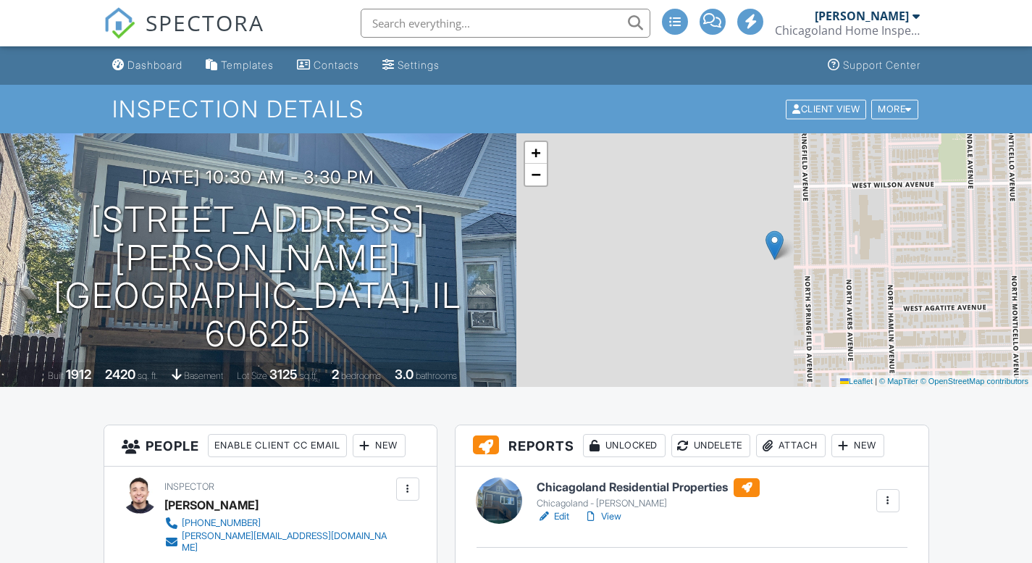 The height and width of the screenshot is (563, 1032). I want to click on div: 2, so click(335, 374).